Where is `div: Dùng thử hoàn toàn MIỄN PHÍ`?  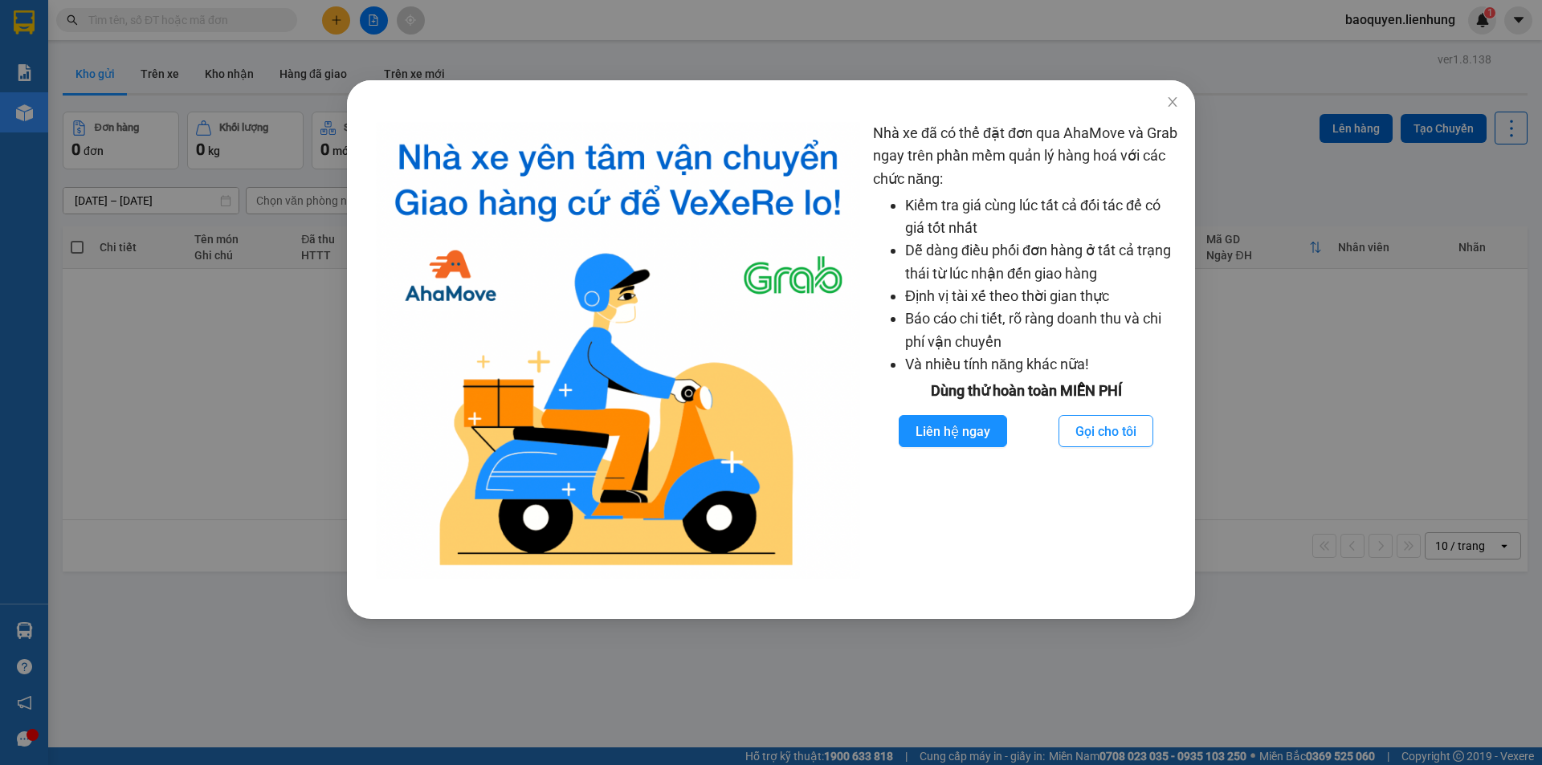
div: Dùng thử hoàn toàn MIỄN PHÍ is located at coordinates (1025, 391).